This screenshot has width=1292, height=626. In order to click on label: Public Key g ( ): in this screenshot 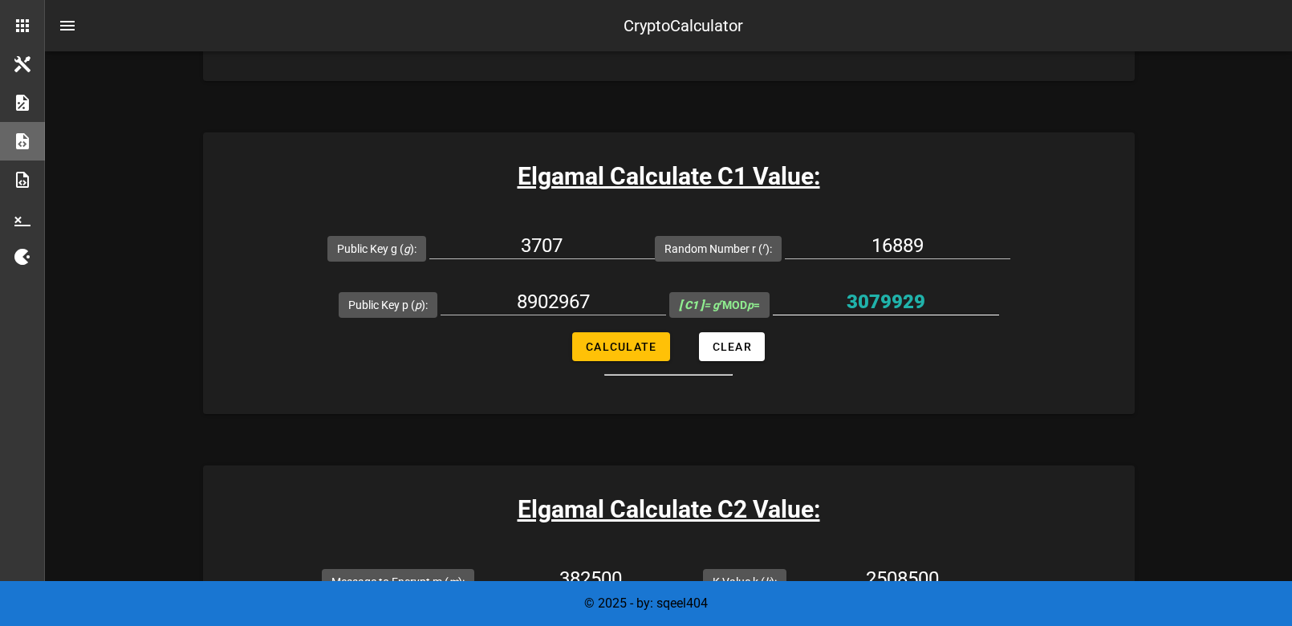, I will do `click(376, 249)`.